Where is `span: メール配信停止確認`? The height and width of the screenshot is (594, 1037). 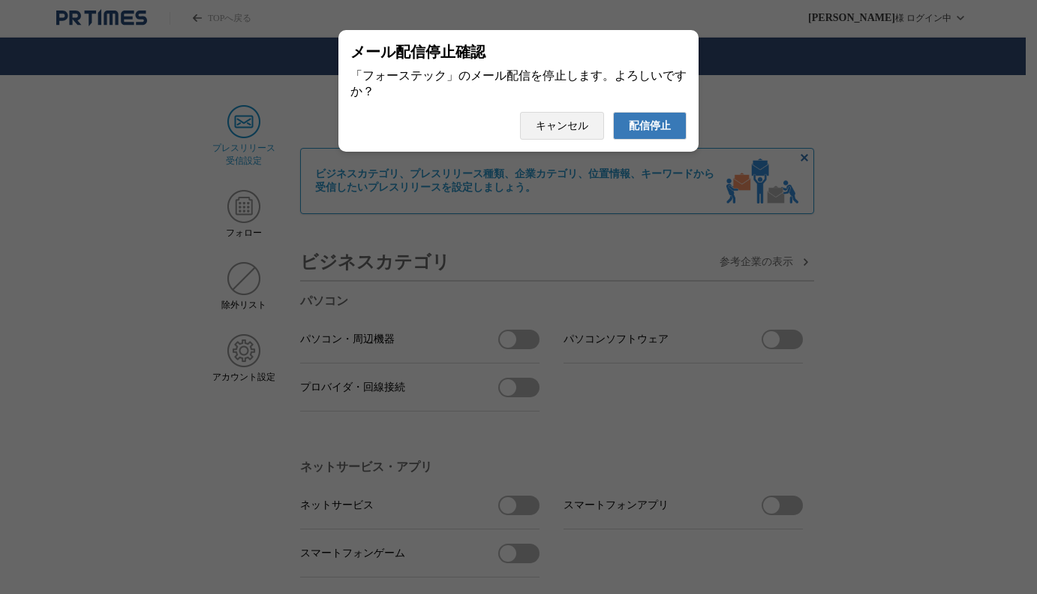 span: メール配信停止確認 is located at coordinates (418, 52).